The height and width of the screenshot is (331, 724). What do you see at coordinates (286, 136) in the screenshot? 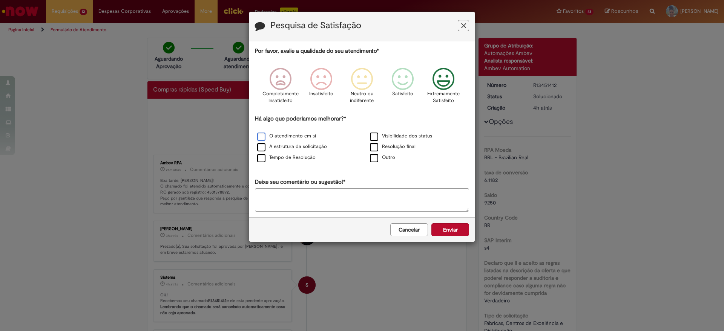
I see `label: O atendimento em si` at bounding box center [286, 136].